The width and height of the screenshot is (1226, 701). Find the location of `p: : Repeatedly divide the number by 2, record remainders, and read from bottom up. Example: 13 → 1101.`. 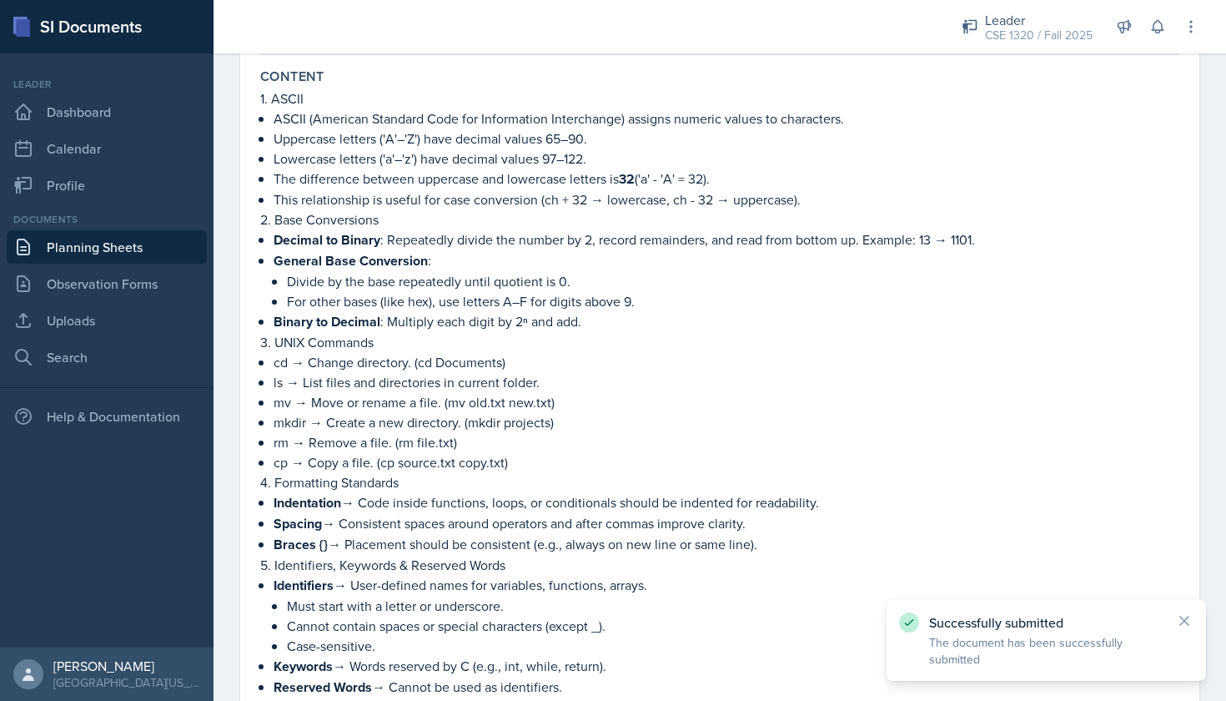

p: : Repeatedly divide the number by 2, record remainders, and read from bottom up. Example: 13 → 1101. is located at coordinates (727, 239).